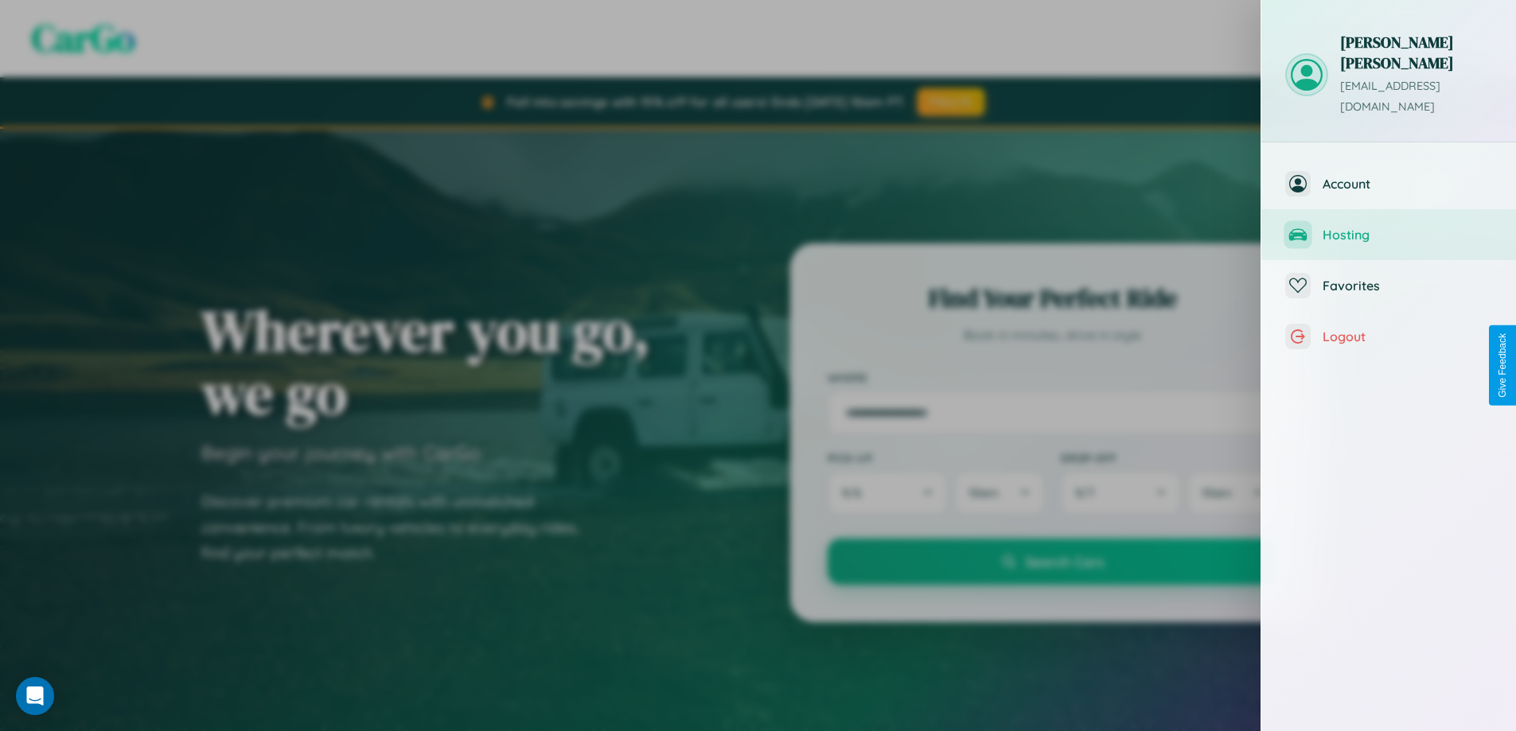 The height and width of the screenshot is (731, 1516). I want to click on span: Hosting, so click(1407, 235).